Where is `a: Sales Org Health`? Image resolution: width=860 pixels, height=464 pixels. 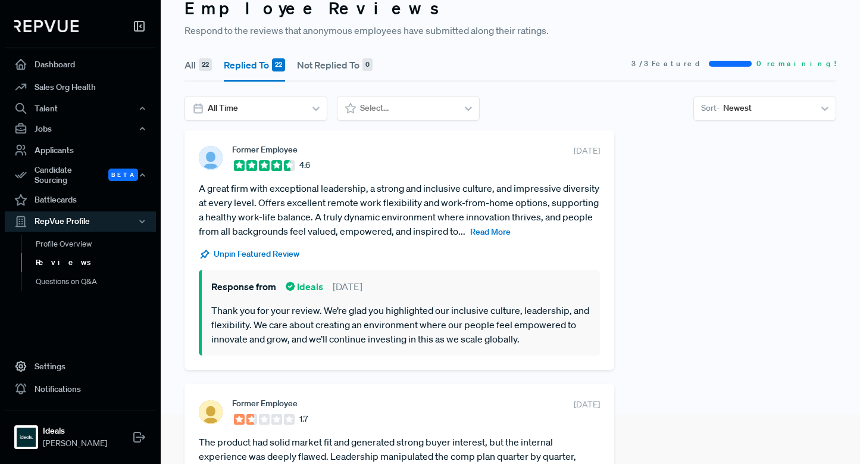 a: Sales Org Health is located at coordinates (80, 87).